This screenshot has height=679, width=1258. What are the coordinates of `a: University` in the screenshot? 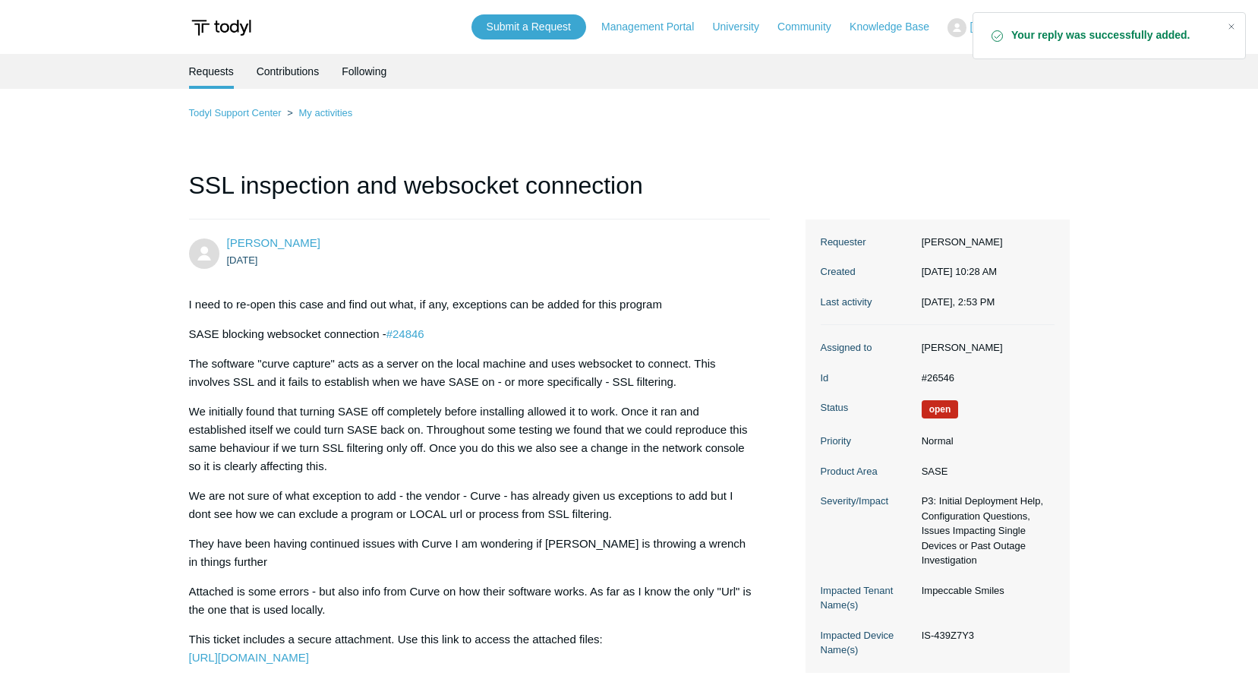 It's located at (743, 27).